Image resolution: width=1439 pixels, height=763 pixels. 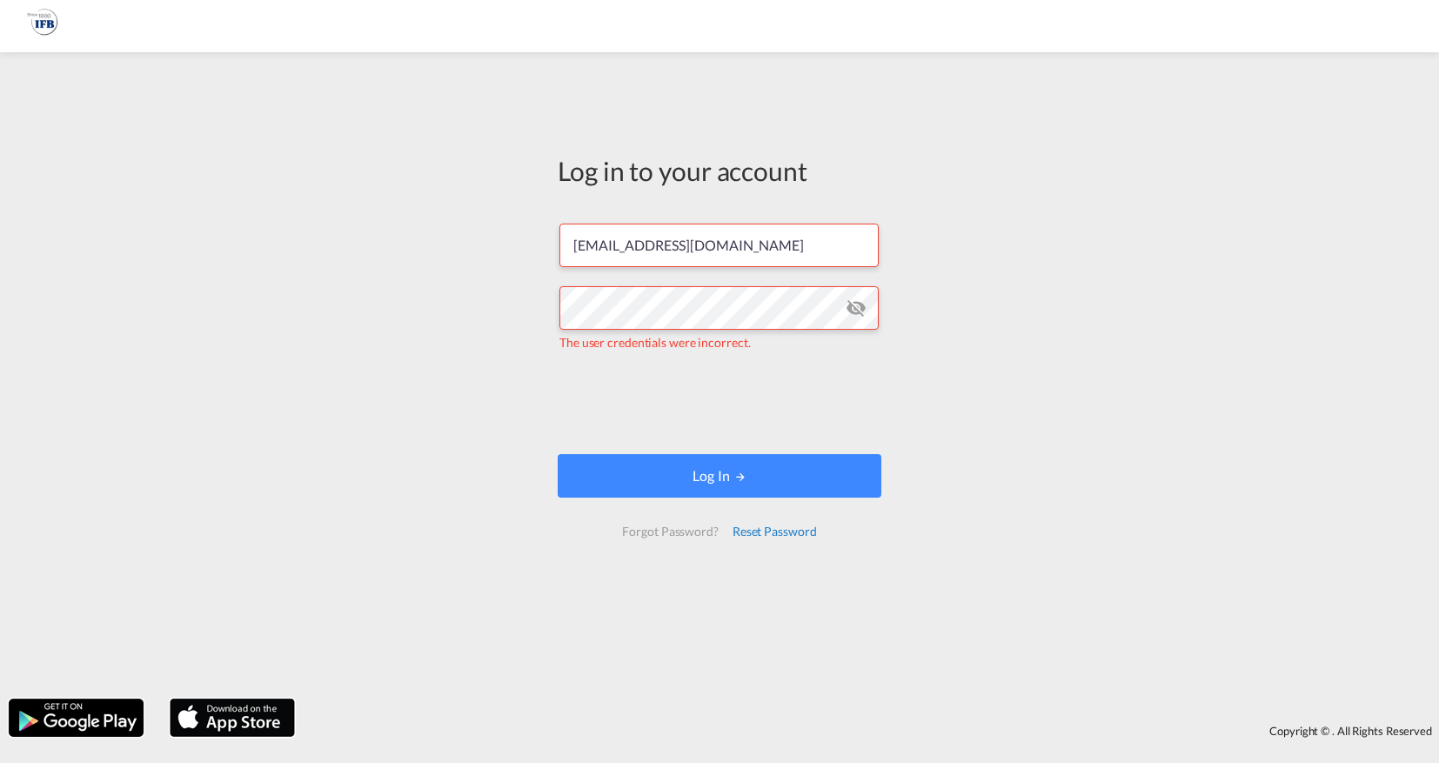 What do you see at coordinates (856, 308) in the screenshot?
I see `md-icon: icon-eye-off` at bounding box center [856, 308].